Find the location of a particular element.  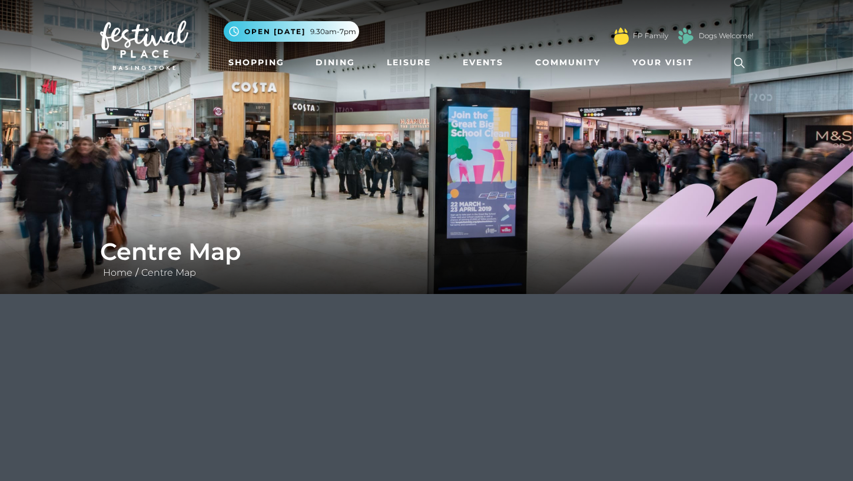

a: Your Visit is located at coordinates (666, 62).